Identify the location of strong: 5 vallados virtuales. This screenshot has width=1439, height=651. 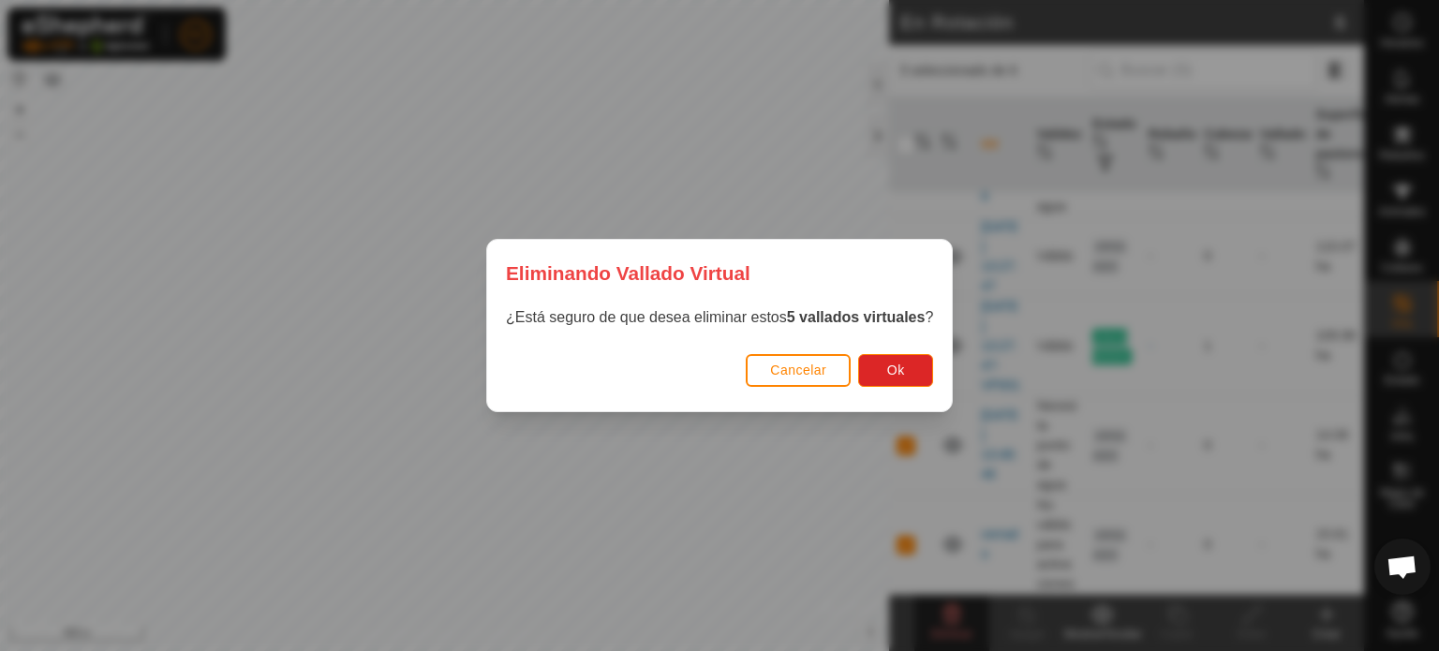
(856, 317).